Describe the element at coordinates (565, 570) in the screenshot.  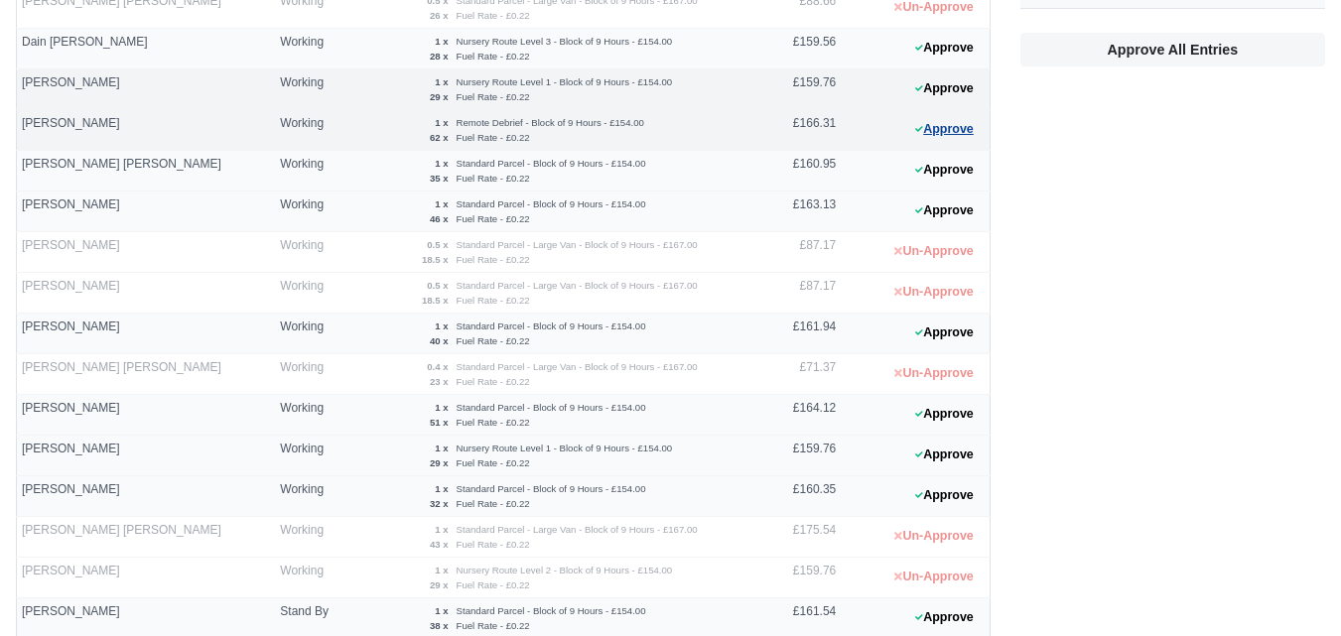
I see `small: Nursery Route Level 2 - Block of 9 Hours - £154.00` at that location.